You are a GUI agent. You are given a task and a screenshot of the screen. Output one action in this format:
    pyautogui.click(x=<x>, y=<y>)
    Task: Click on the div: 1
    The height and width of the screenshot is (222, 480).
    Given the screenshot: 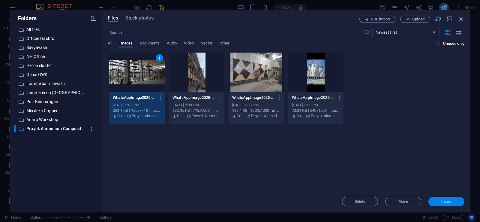 What is the action you would take?
    pyautogui.click(x=159, y=58)
    